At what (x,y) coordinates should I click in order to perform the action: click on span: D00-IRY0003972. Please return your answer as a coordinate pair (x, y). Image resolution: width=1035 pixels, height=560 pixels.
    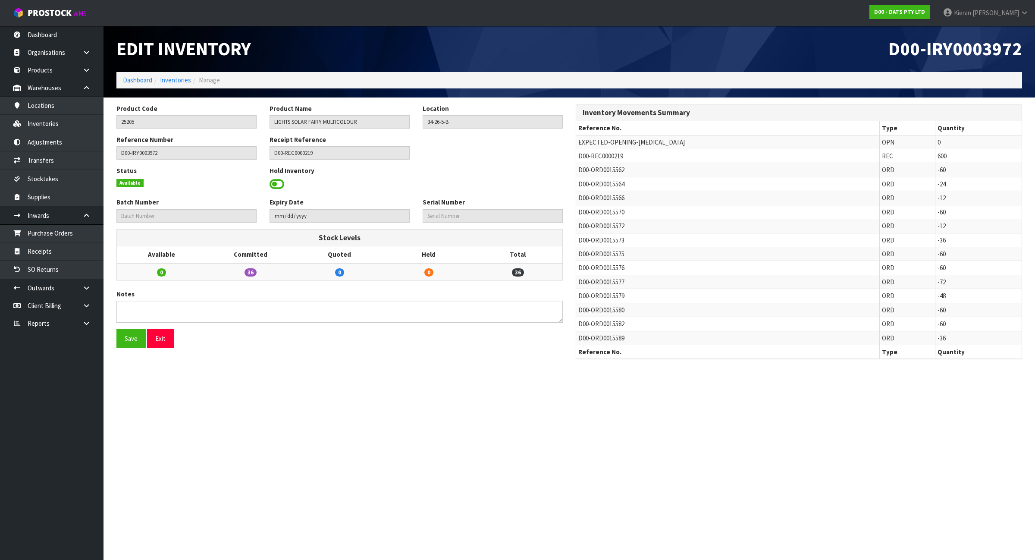
    Looking at the image, I should click on (955, 49).